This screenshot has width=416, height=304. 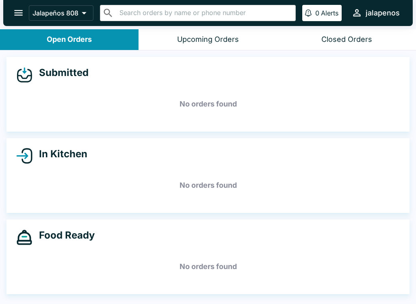 What do you see at coordinates (63, 235) in the screenshot?
I see `h4: Food Ready` at bounding box center [63, 235].